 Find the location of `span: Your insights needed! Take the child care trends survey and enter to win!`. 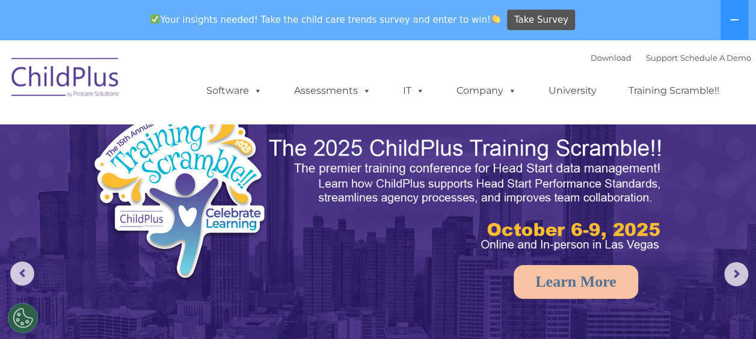

span: Your insights needed! Take the child care trends survey and enter to win! is located at coordinates (325, 19).